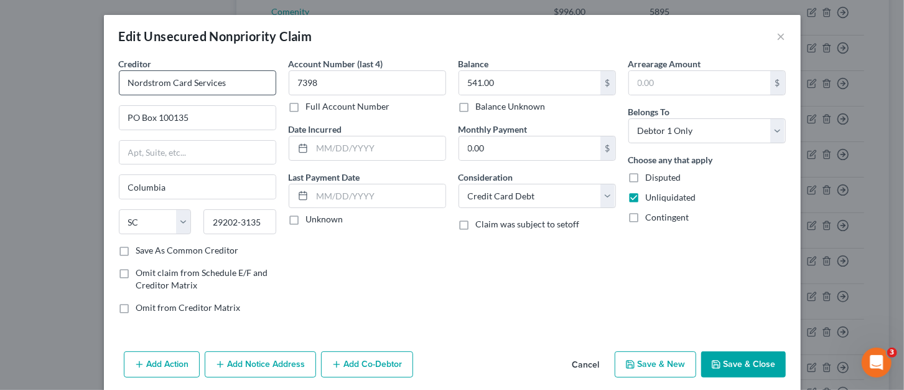 The image size is (904, 390). I want to click on label: Full Account Number, so click(348, 106).